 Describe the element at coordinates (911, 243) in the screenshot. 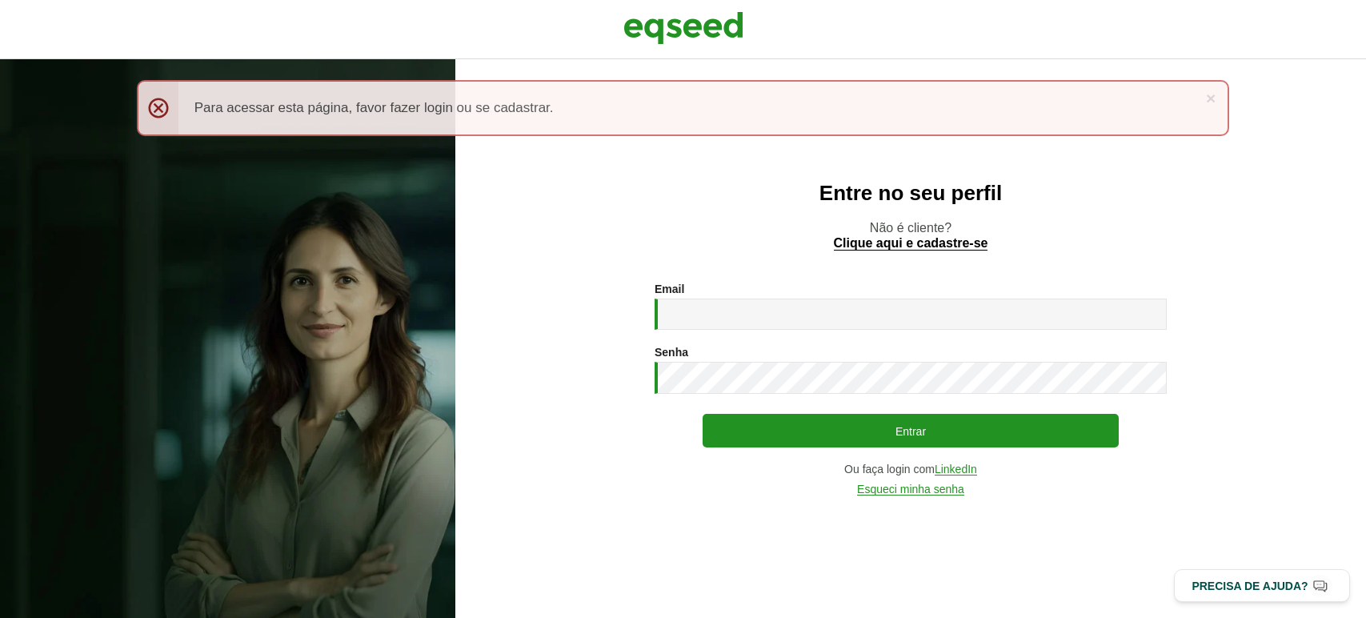

I see `a: Clique aqui e cadastre-se` at that location.